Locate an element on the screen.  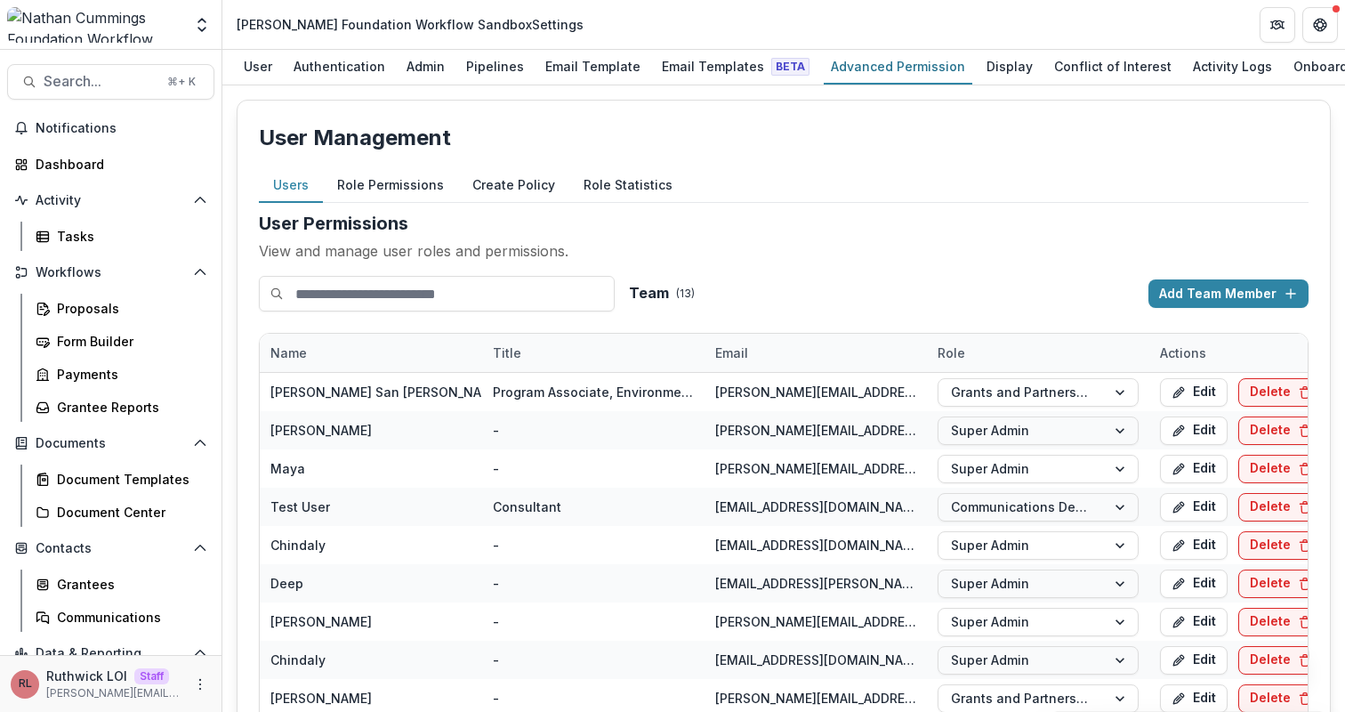
div: Activity Logs is located at coordinates (1232, 66).